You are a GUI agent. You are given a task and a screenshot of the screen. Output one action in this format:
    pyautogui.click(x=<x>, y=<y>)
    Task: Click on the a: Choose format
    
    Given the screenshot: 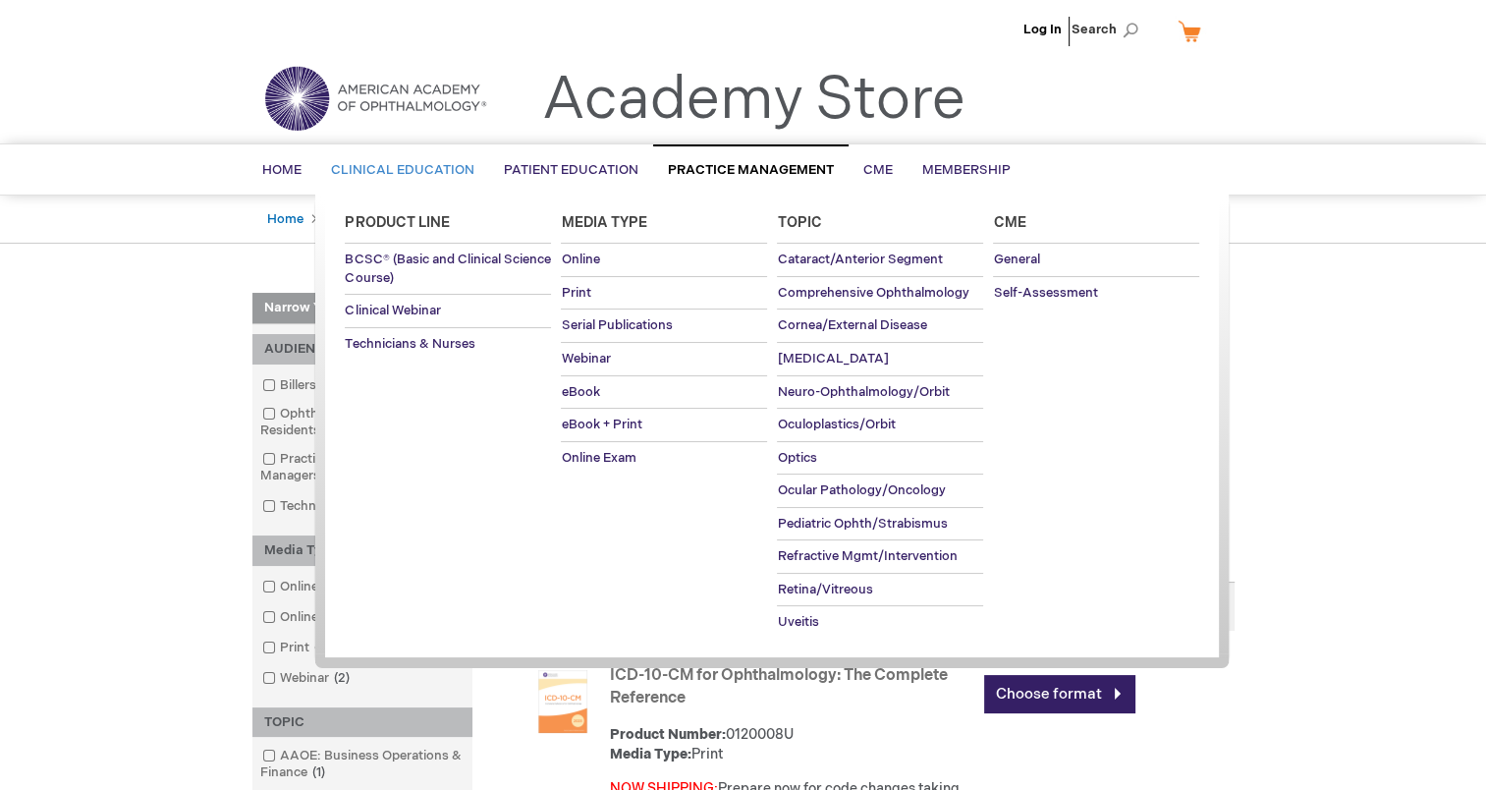 What is the action you would take?
    pyautogui.click(x=1060, y=694)
    